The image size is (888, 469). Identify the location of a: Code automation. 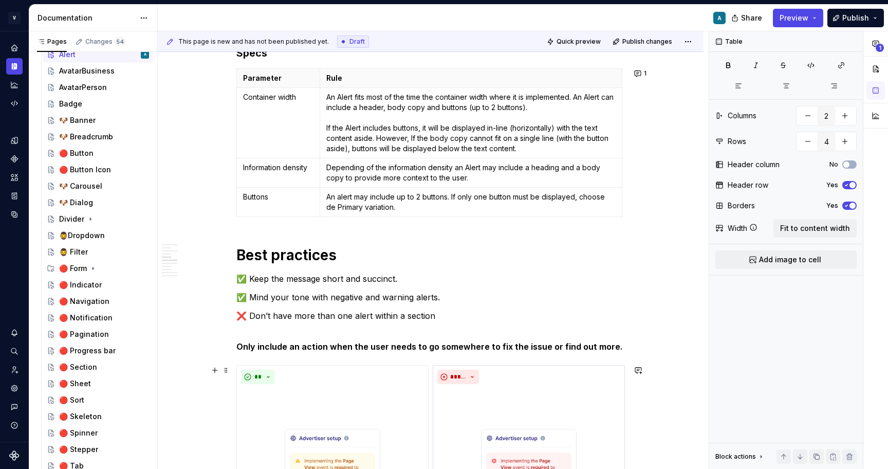
(14, 103).